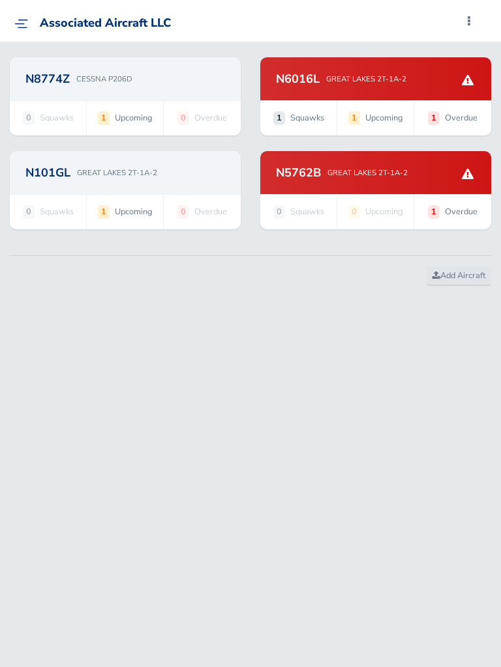  What do you see at coordinates (375, 190) in the screenshot?
I see `a: N5762B GREAT LAKES 2T-1A-2 0 Squawks 0 Upcoming 1 Overdue` at bounding box center [375, 190].